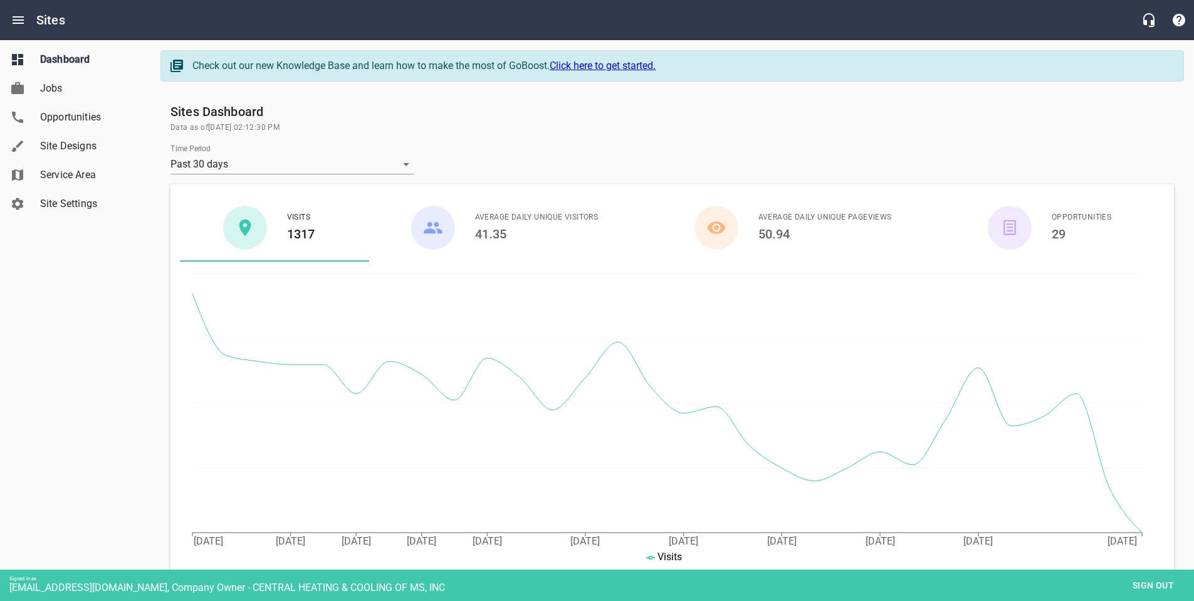 This screenshot has width=1194, height=601. I want to click on a: Click here to get started., so click(603, 65).